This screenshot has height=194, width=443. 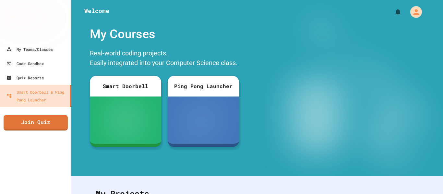 What do you see at coordinates (350, 96) in the screenshot?
I see `img: banner-image-my-projects.png` at bounding box center [350, 96].